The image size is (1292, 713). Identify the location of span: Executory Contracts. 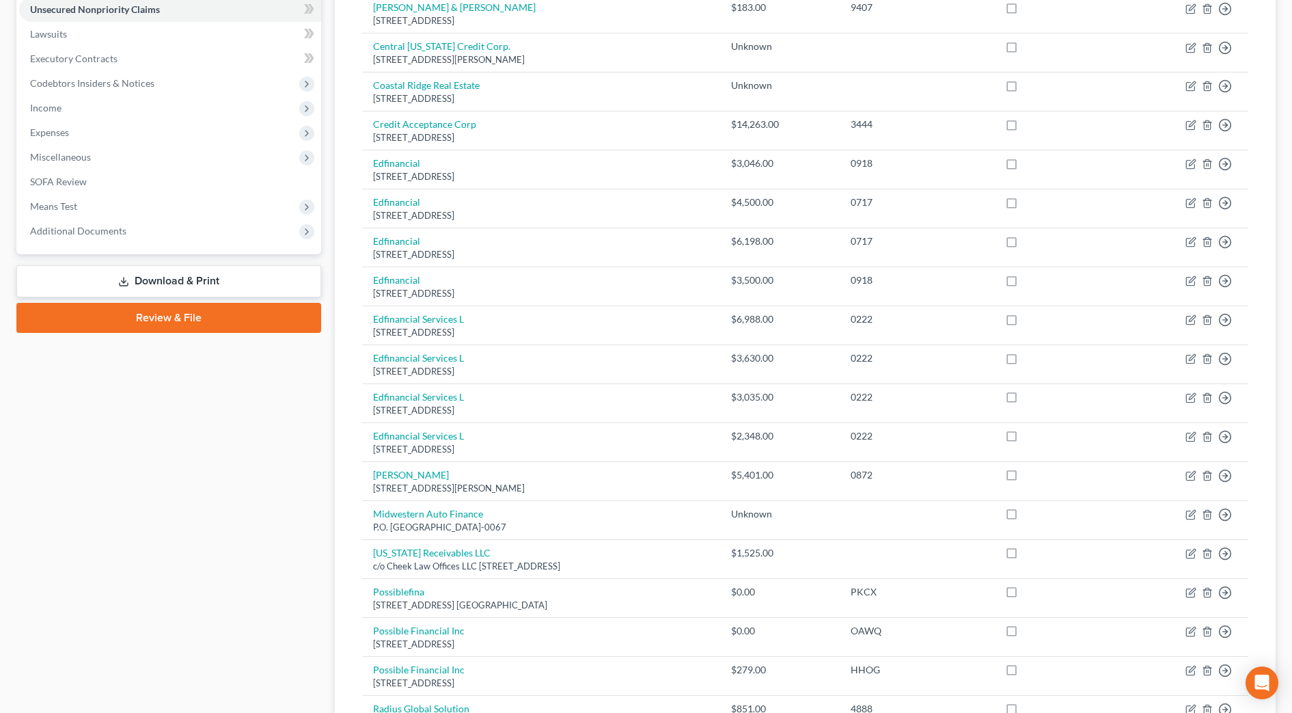
(74, 58).